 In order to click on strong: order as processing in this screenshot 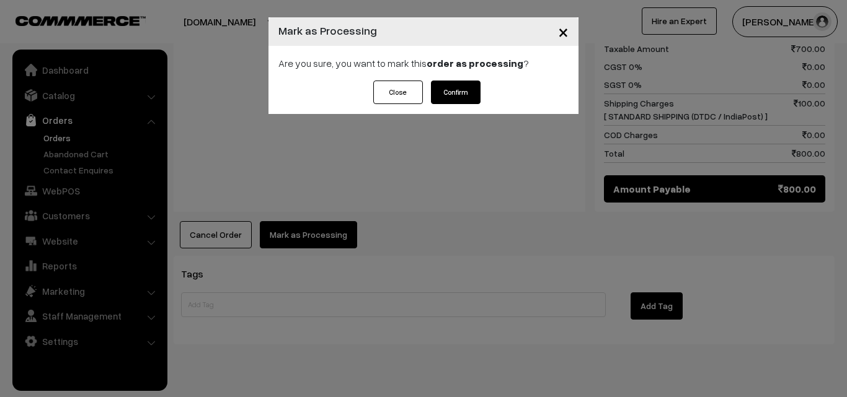, I will do `click(475, 63)`.